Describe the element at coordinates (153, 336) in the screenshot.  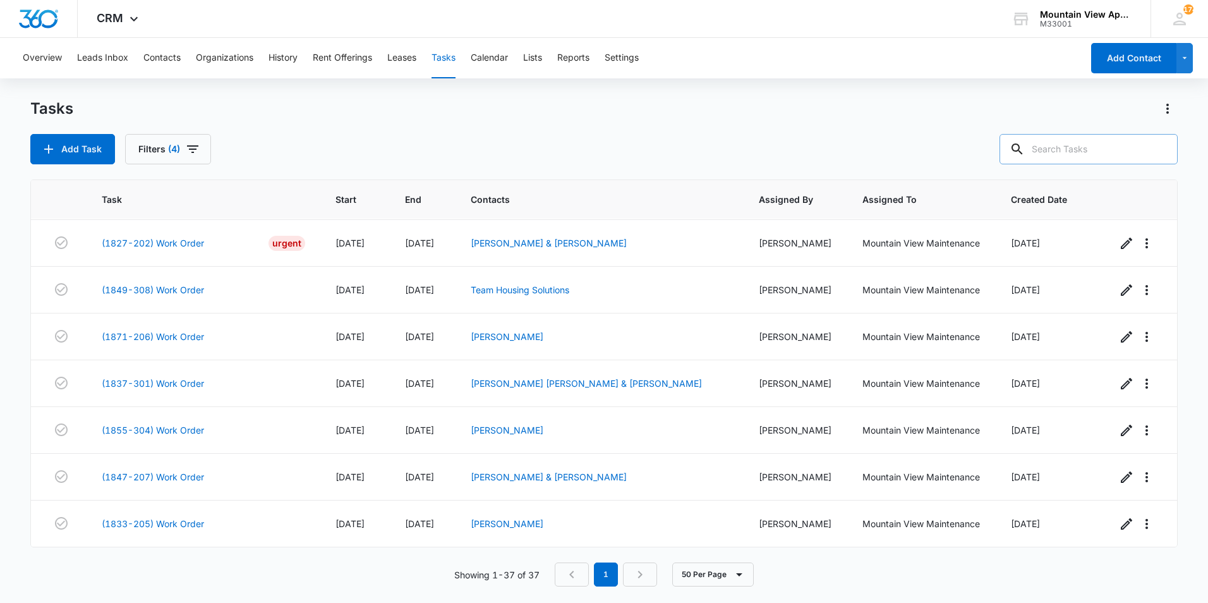
I see `a: (1871-206) Work Order` at that location.